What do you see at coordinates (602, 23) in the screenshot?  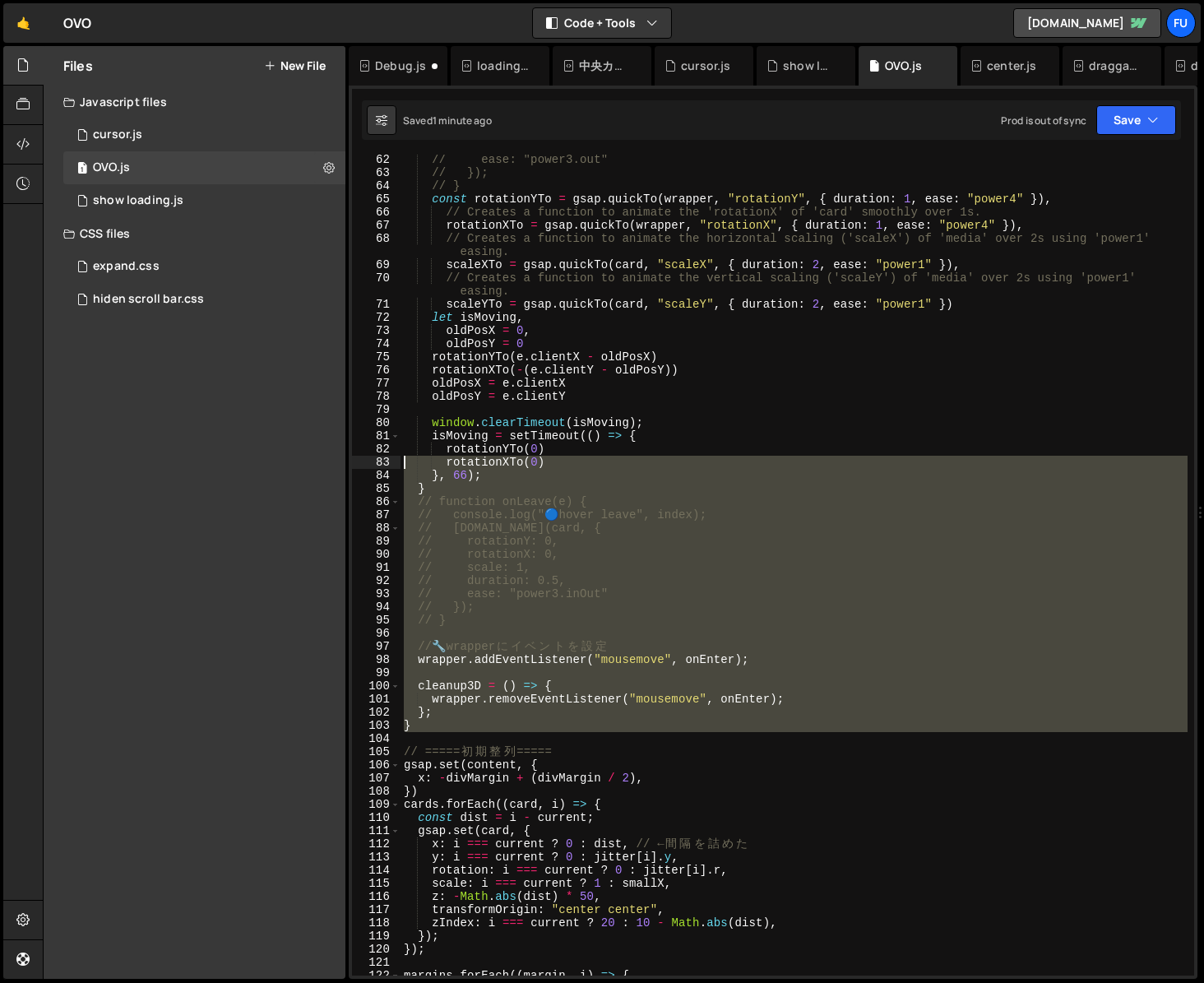 I see `button: Code + Tools` at bounding box center [602, 23].